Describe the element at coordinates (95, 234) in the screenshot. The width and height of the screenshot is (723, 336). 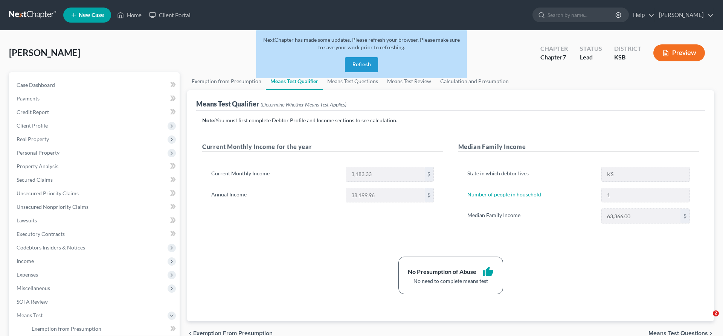
I see `a: Executory Contracts` at that location.